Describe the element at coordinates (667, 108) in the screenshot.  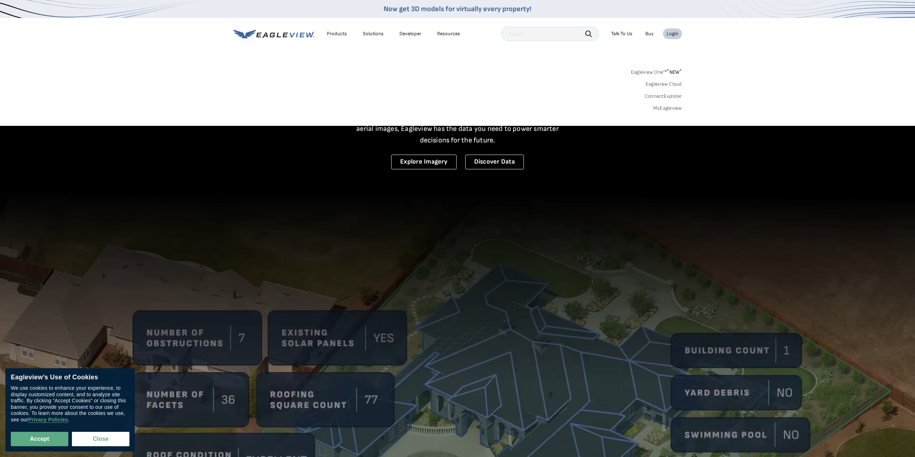
I see `a: MyEagleview` at that location.